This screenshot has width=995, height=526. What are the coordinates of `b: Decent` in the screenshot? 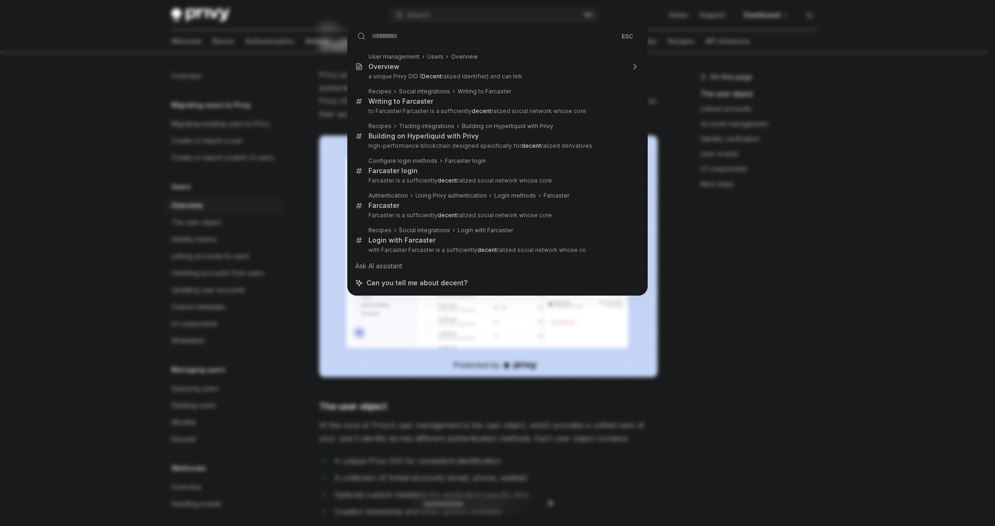 It's located at (431, 76).